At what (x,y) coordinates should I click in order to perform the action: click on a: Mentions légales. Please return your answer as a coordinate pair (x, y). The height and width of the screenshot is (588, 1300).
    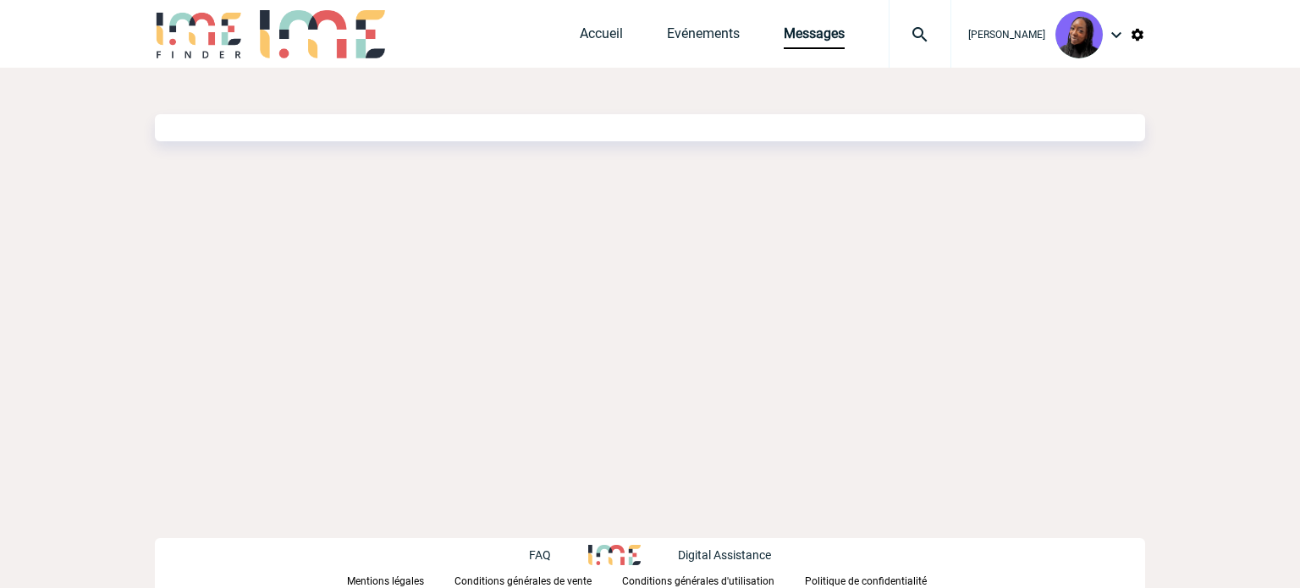
    Looking at the image, I should click on (400, 580).